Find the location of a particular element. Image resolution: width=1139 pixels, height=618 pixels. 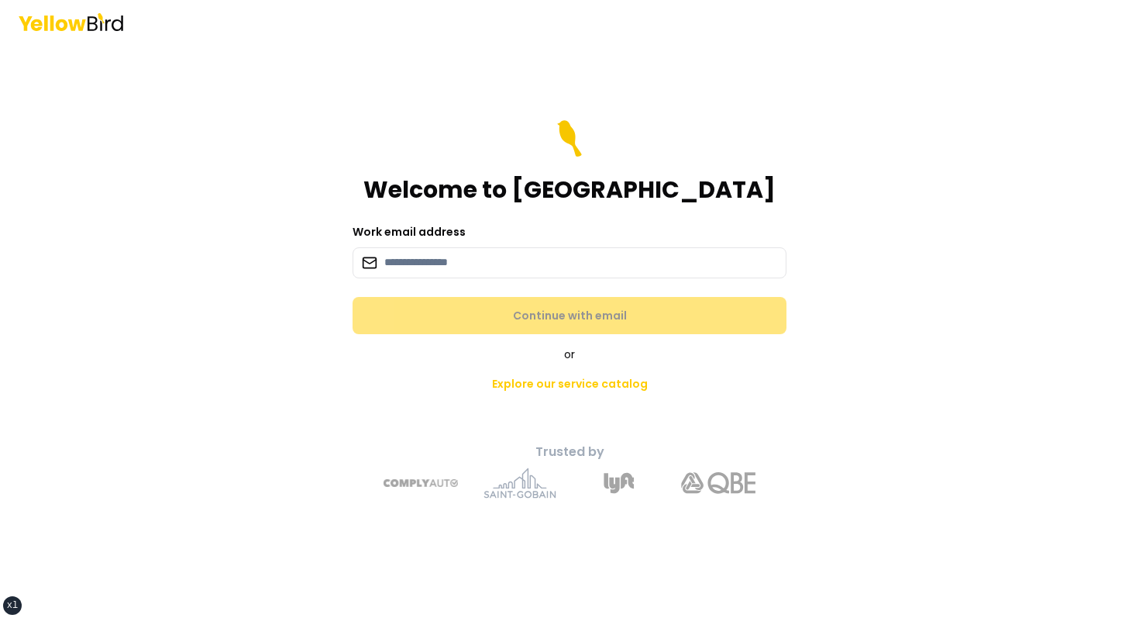

div: xl is located at coordinates (12, 605).